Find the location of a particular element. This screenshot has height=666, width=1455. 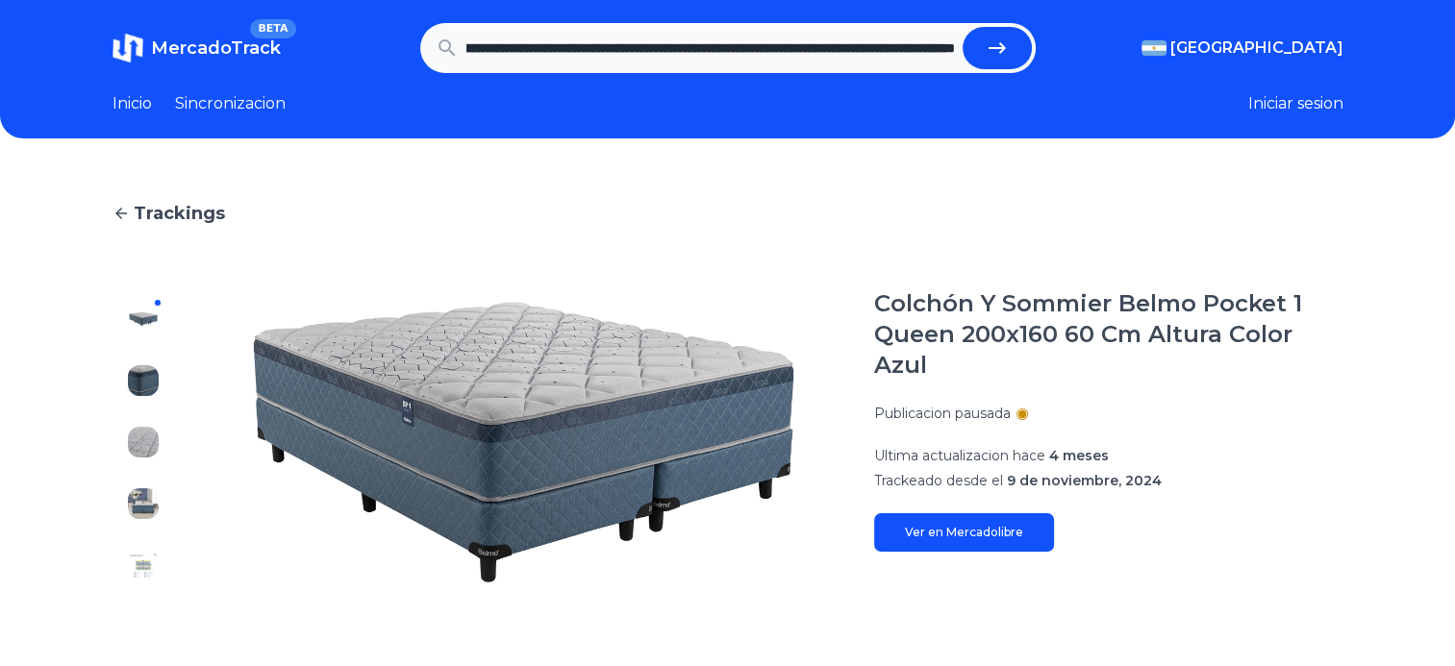

a: Trackings is located at coordinates (728, 213).